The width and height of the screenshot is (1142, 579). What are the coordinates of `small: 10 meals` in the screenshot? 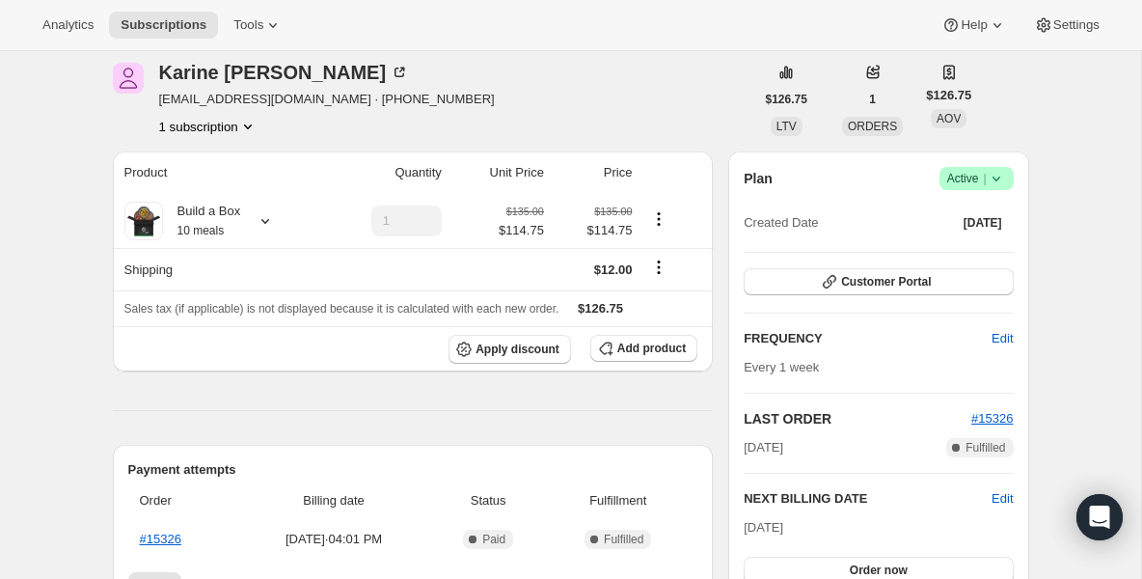 It's located at (201, 231).